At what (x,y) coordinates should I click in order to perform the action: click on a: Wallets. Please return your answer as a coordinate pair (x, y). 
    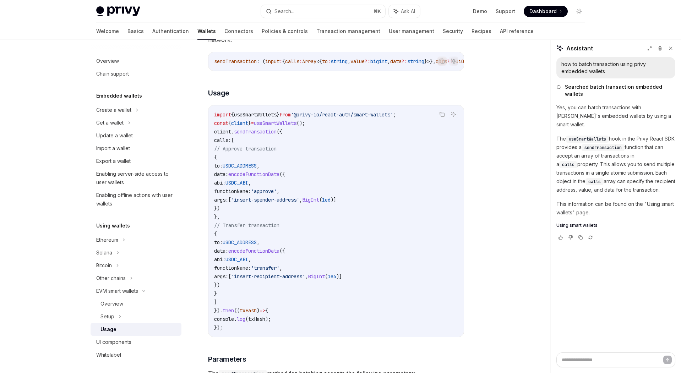
    Looking at the image, I should click on (207, 31).